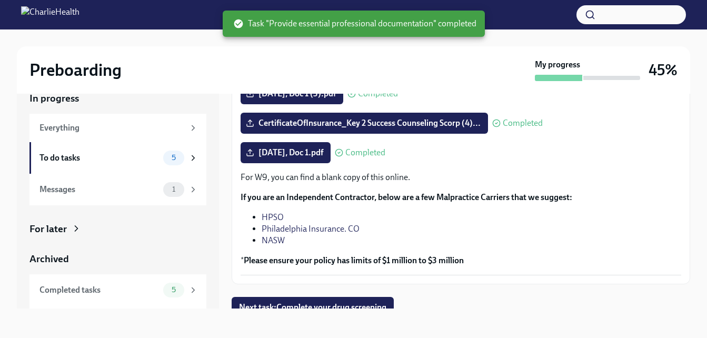 This screenshot has width=707, height=338. I want to click on a: HPSO, so click(273, 217).